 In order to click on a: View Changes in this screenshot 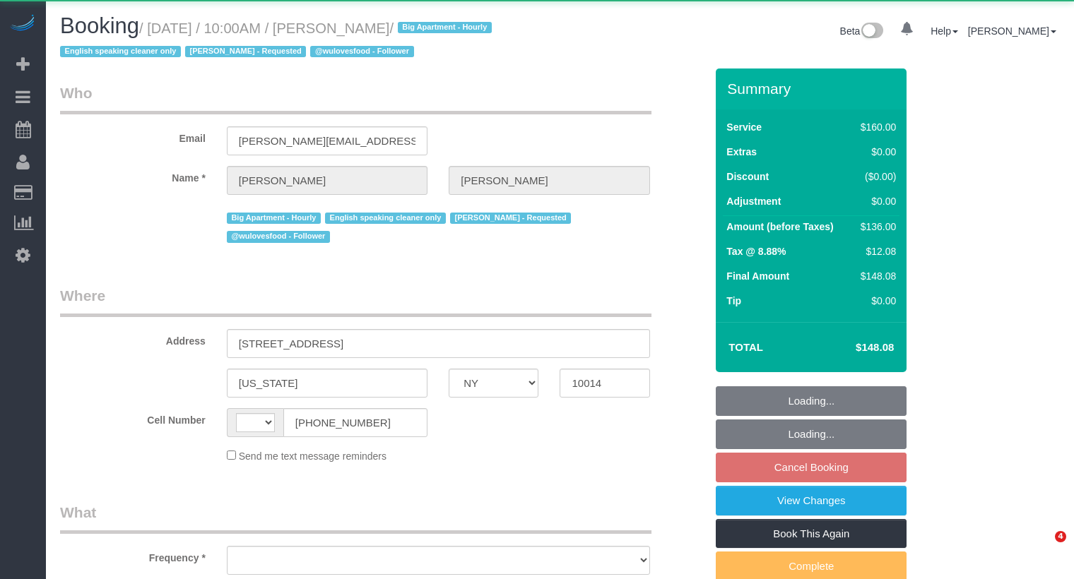, I will do `click(811, 501)`.